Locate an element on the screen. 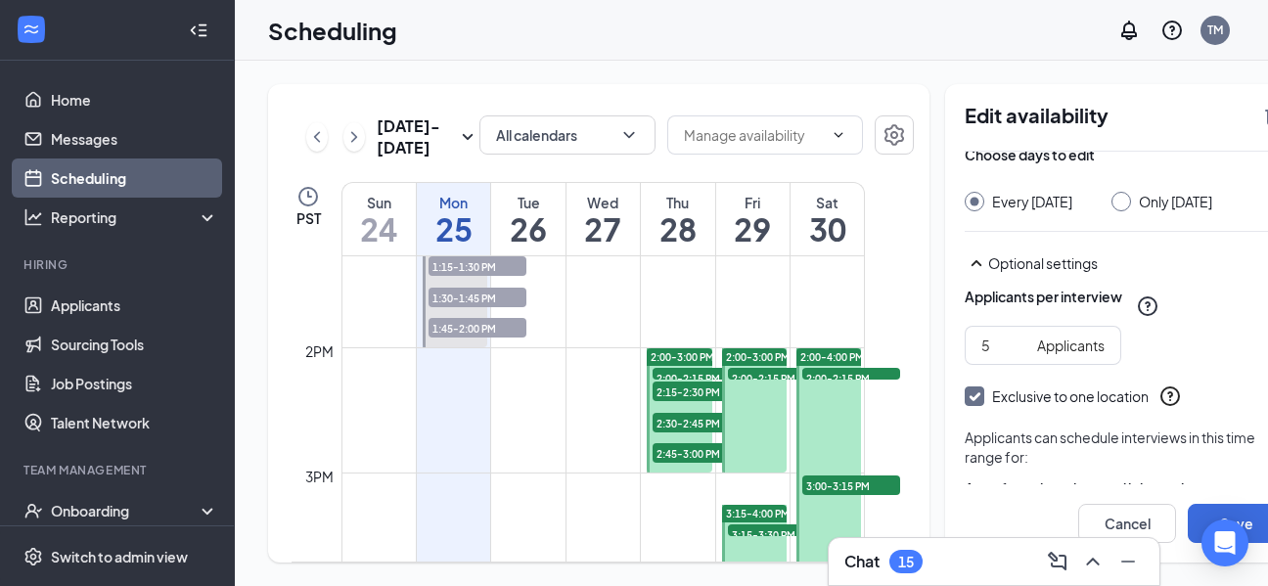  svg: Collapse is located at coordinates (199, 30).